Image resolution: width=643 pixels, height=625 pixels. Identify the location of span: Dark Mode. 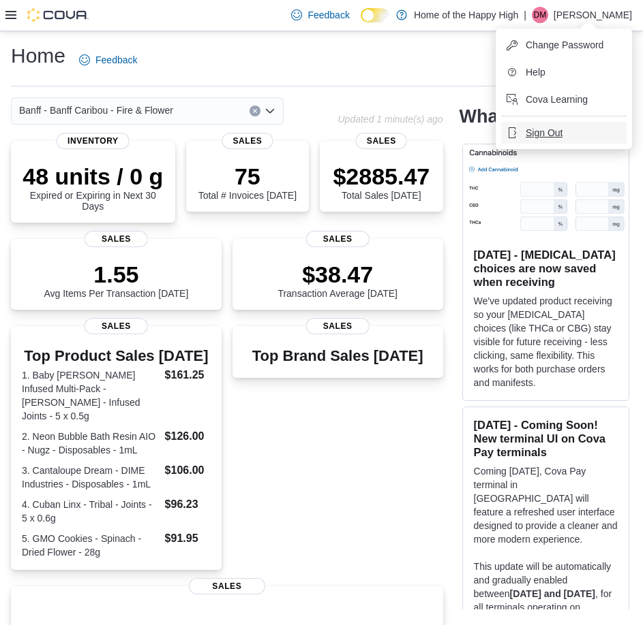
(360, 22).